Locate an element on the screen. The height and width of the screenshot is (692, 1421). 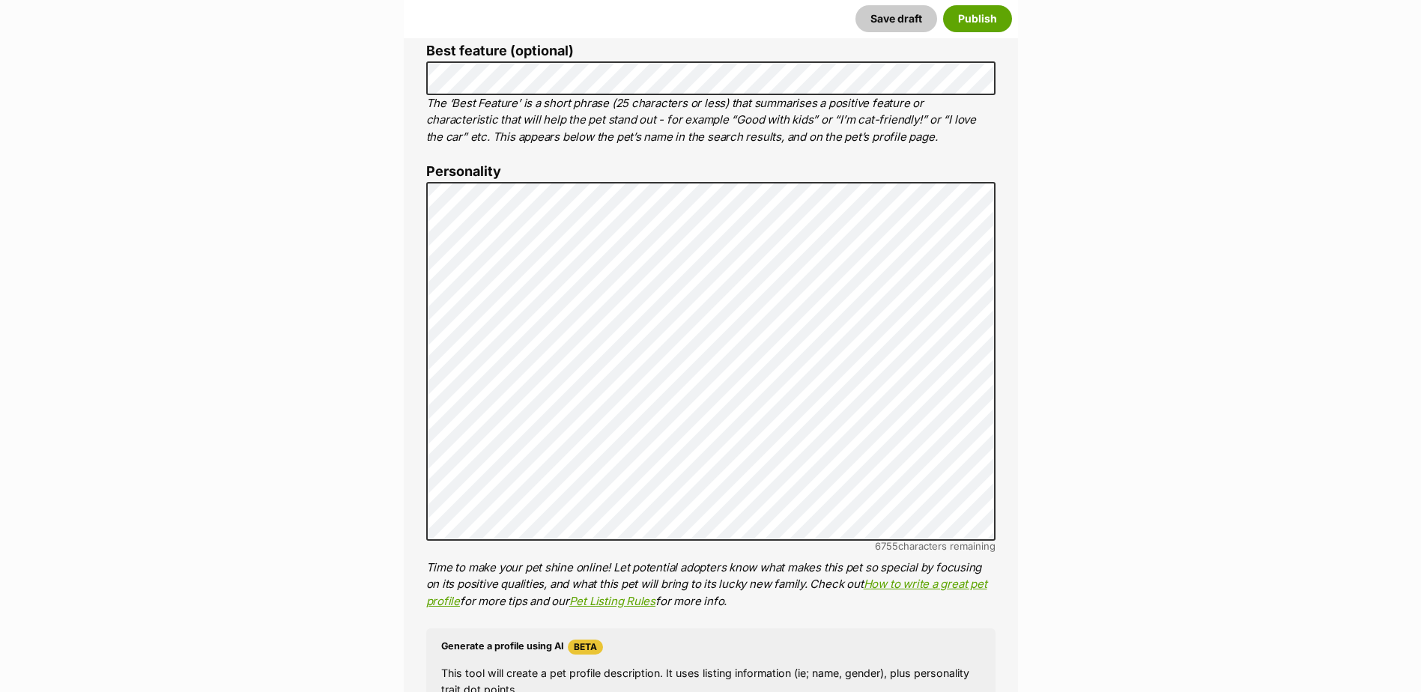
button: Publish is located at coordinates (978, 19).